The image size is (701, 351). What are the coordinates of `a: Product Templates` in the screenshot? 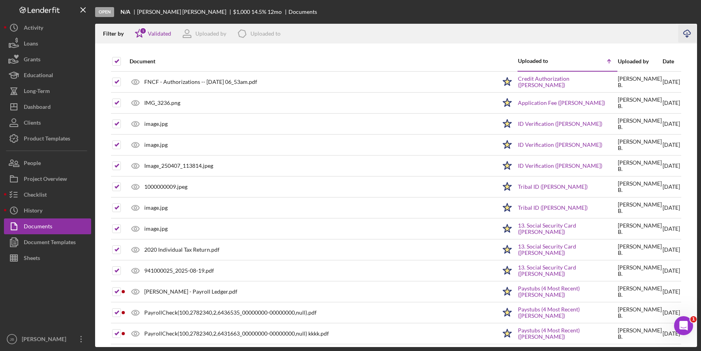 It's located at (48, 139).